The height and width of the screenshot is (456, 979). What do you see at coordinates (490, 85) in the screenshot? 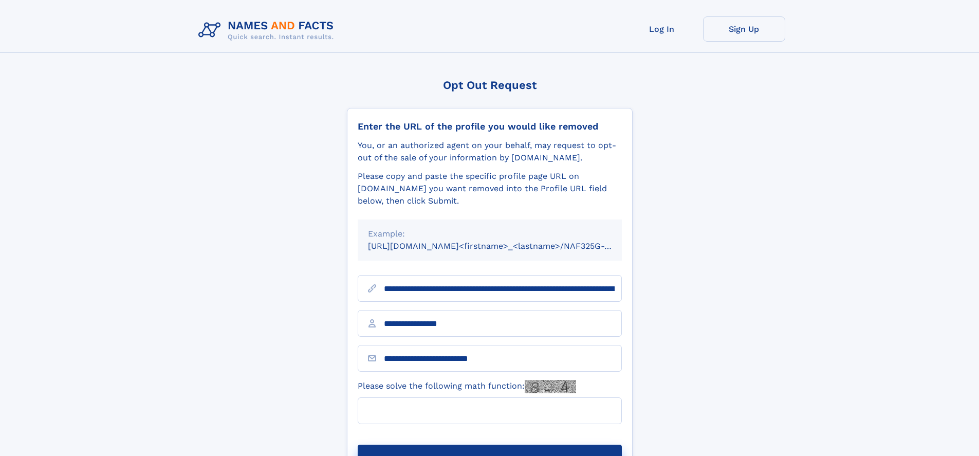
I see `div: Opt Out Request` at bounding box center [490, 85].